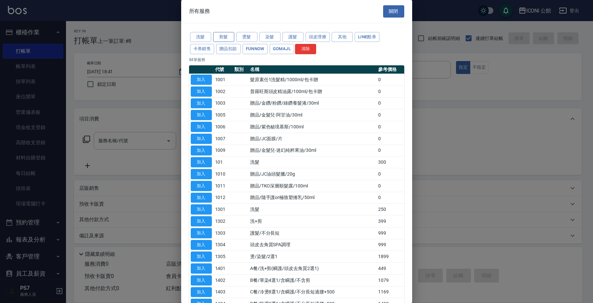 Image resolution: width=593 pixels, height=303 pixels. What do you see at coordinates (223, 292) in the screenshot?
I see `td: 1403` at bounding box center [223, 292].